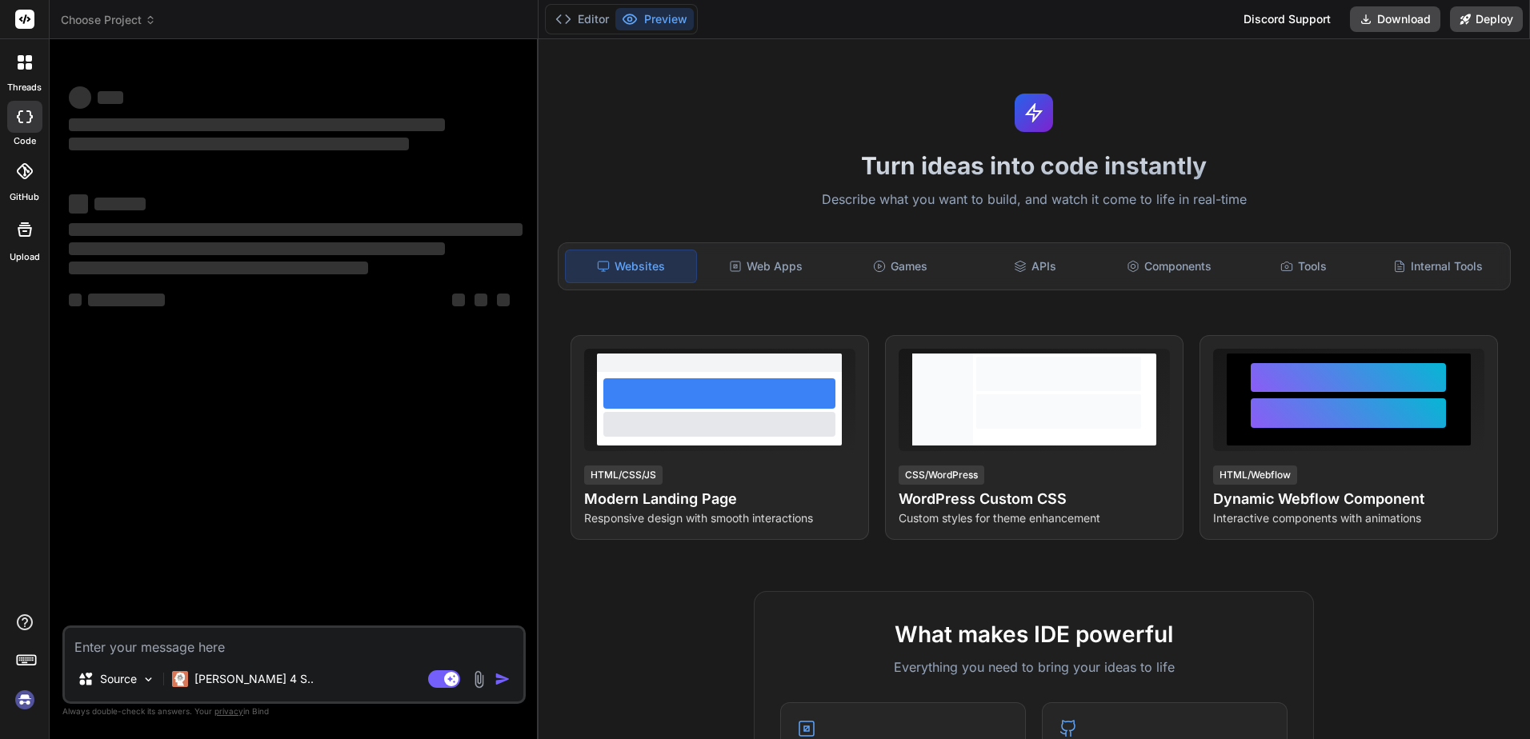 The image size is (1530, 739). What do you see at coordinates (1255, 475) in the screenshot?
I see `div: HTML/Webflow` at bounding box center [1255, 475].